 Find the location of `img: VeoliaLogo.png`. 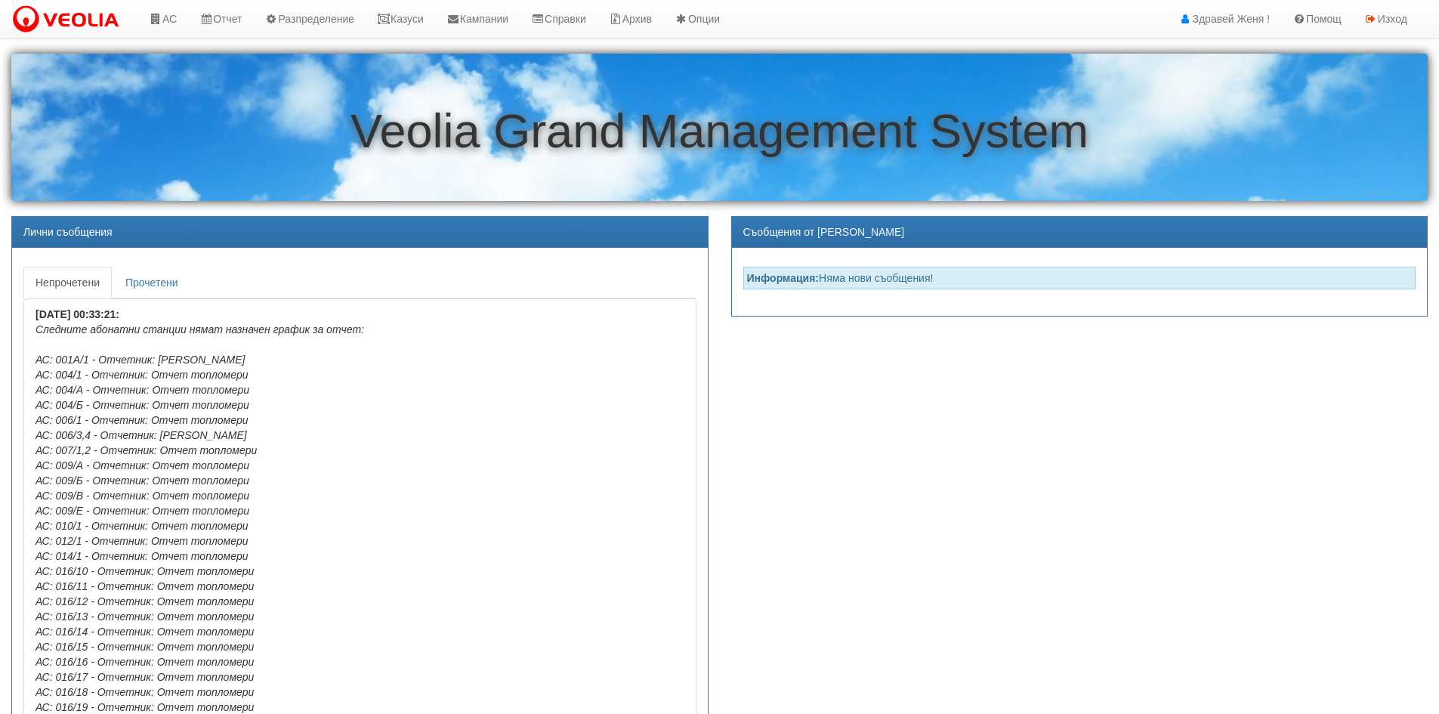

img: VeoliaLogo.png is located at coordinates (69, 20).